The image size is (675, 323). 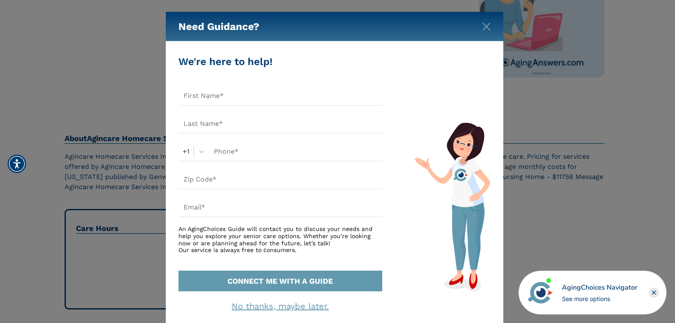 I want to click on div: AgingChoices Navigator, so click(x=599, y=287).